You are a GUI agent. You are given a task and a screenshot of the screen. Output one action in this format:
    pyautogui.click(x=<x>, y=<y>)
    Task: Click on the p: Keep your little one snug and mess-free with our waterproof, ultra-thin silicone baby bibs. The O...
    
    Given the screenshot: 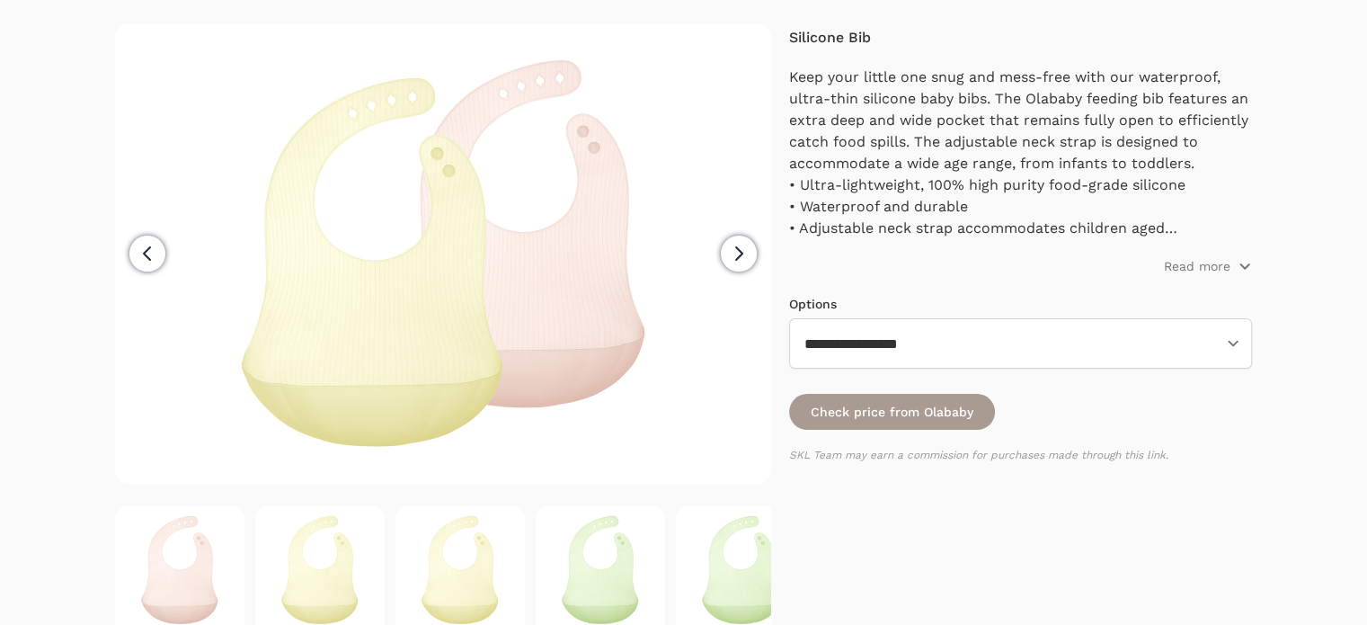 What is the action you would take?
    pyautogui.click(x=1020, y=120)
    